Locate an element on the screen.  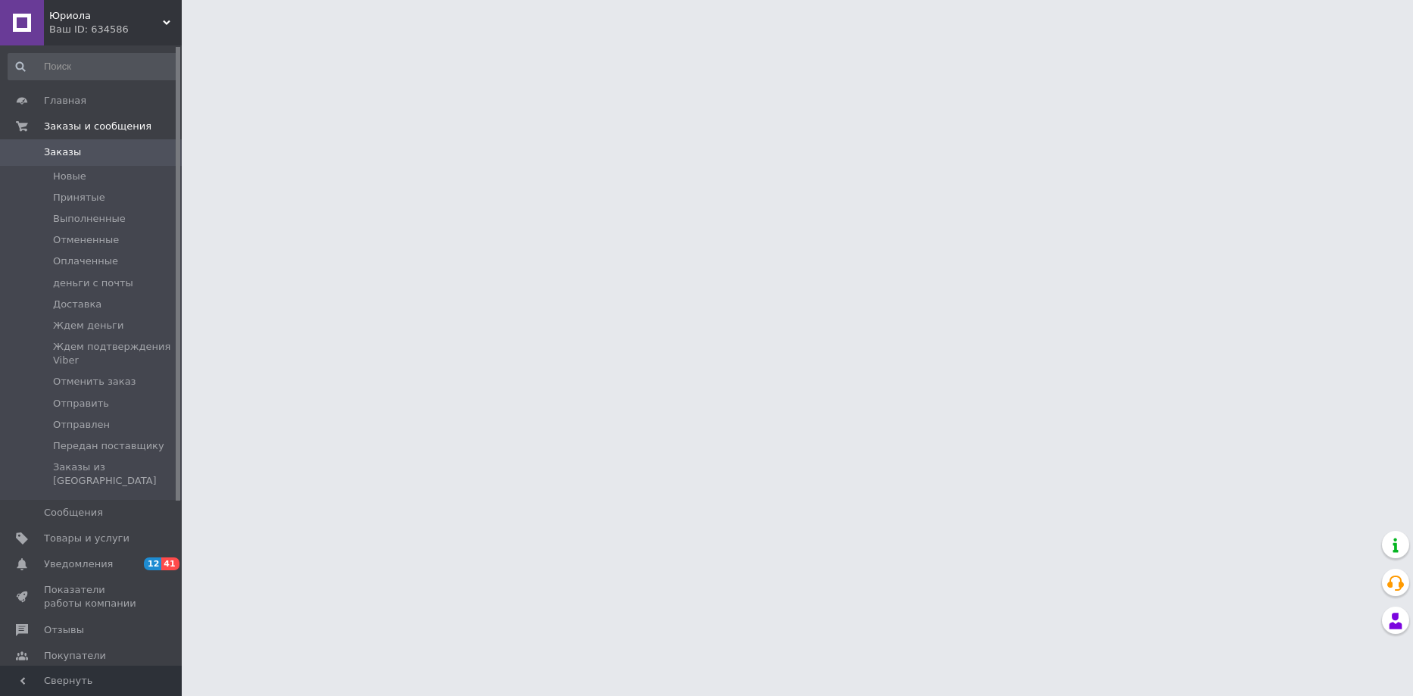
span: Ждем деньги is located at coordinates (88, 326).